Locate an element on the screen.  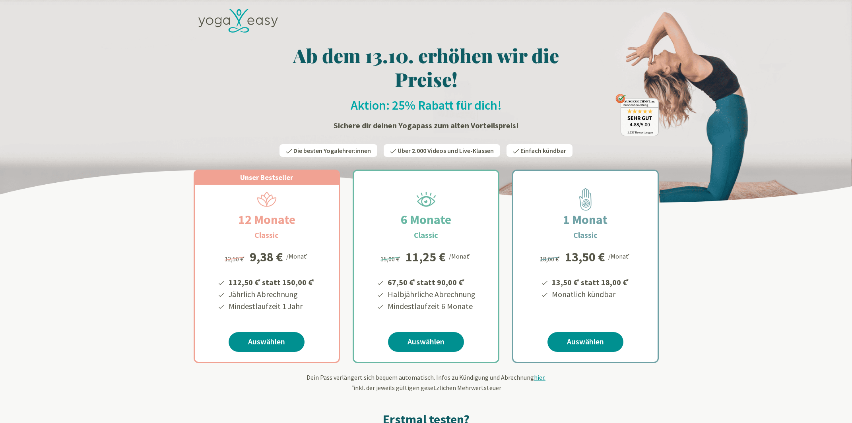
li: Monatlich kündbar is located at coordinates (590, 295).